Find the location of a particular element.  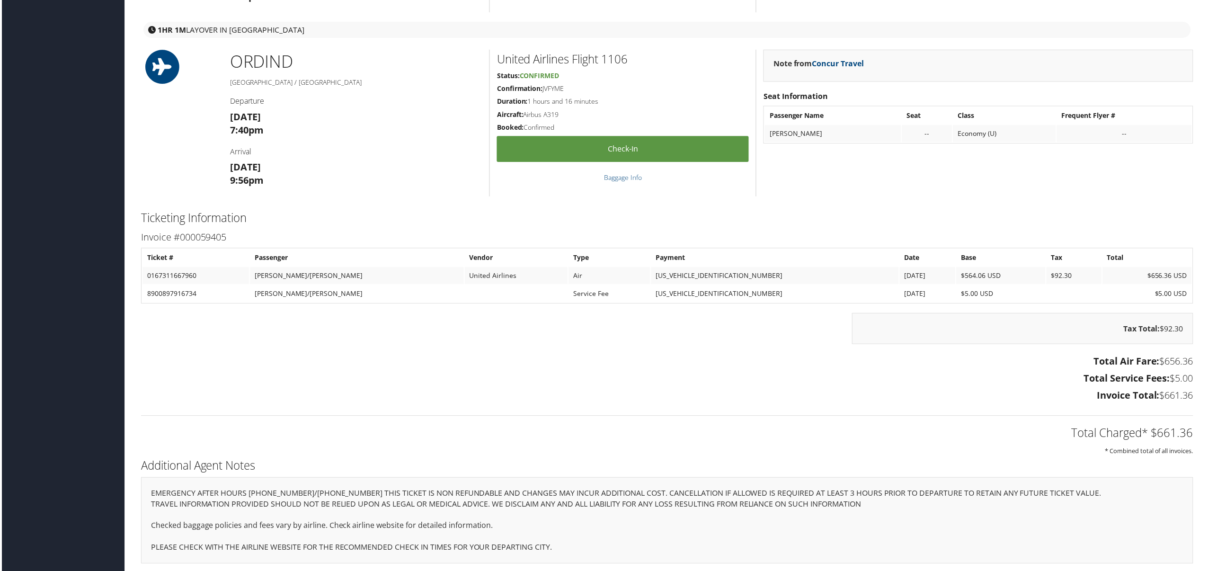

h5: 1 hours and 16 minutes is located at coordinates (623, 102).